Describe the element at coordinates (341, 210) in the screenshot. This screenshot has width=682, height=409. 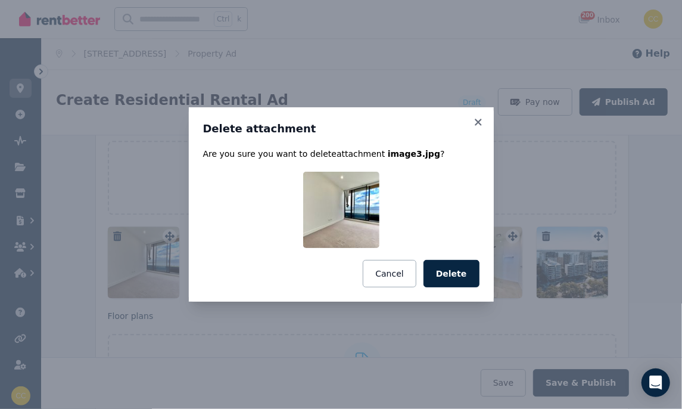
I see `img: image3.jpg` at that location.